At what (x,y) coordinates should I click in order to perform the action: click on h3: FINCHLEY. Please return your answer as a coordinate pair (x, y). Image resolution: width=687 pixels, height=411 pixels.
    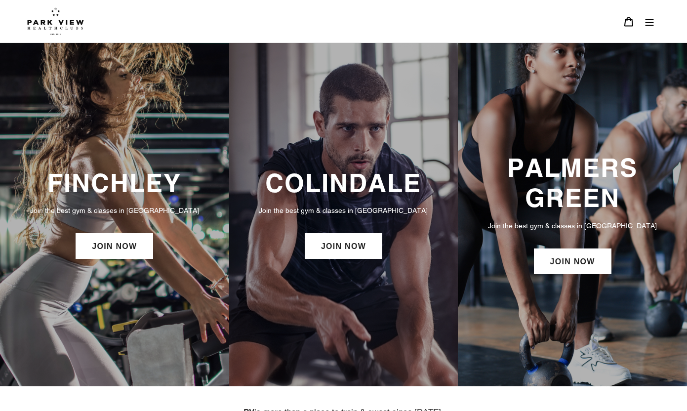
    Looking at the image, I should click on (115, 183).